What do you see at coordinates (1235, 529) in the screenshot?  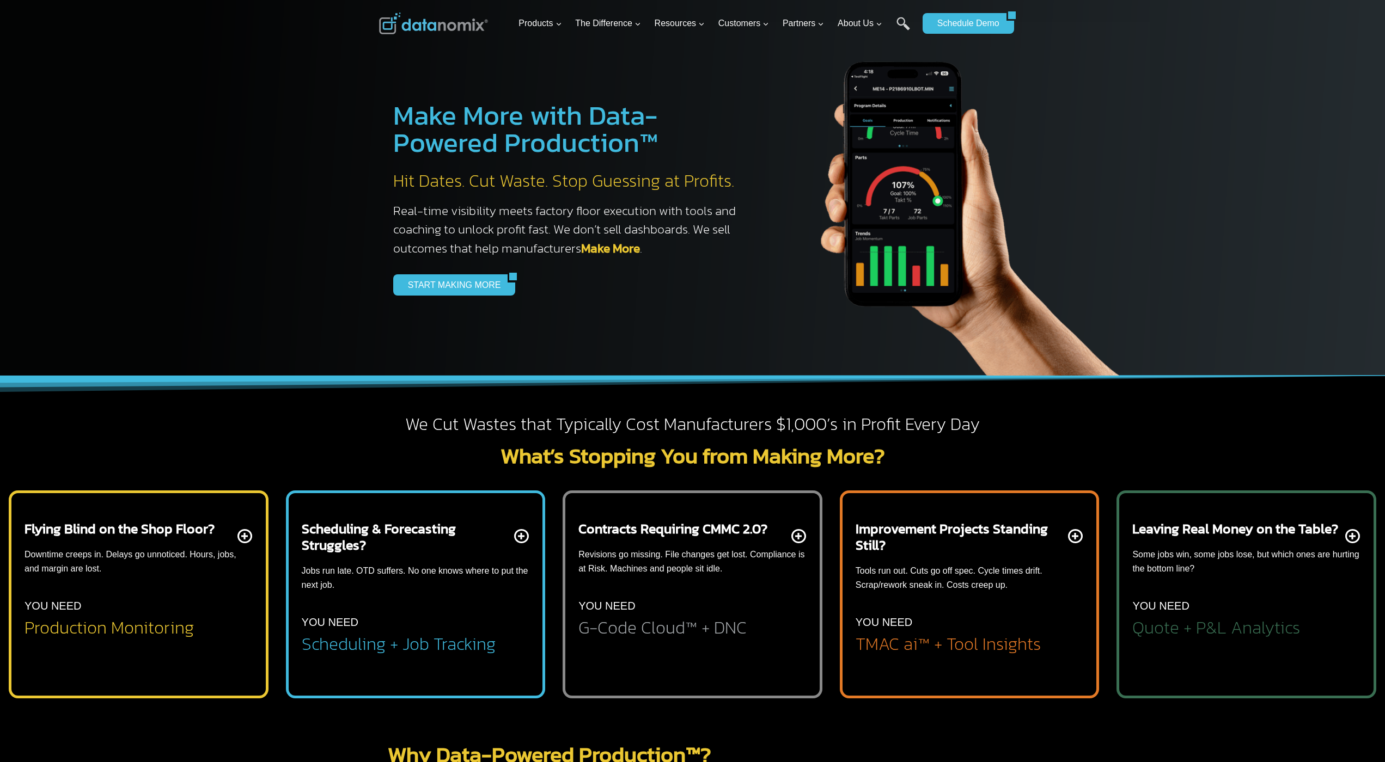 I see `h2: Leaving Real Money on the Table?` at bounding box center [1235, 529].